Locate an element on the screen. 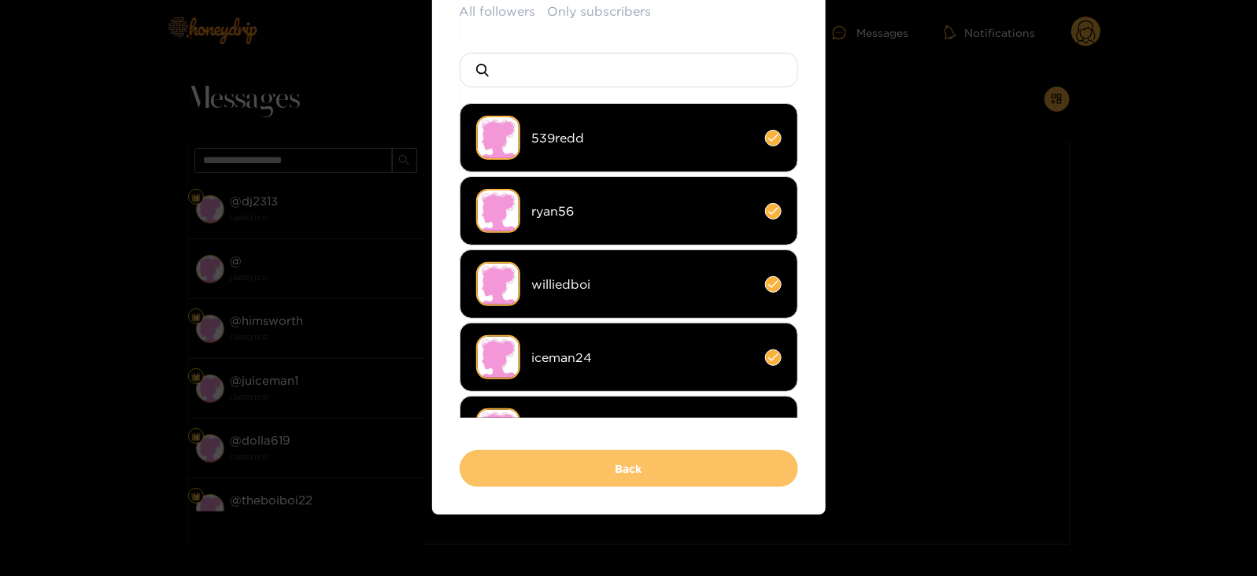 This screenshot has height=576, width=1257. span: williedboi is located at coordinates (642, 284).